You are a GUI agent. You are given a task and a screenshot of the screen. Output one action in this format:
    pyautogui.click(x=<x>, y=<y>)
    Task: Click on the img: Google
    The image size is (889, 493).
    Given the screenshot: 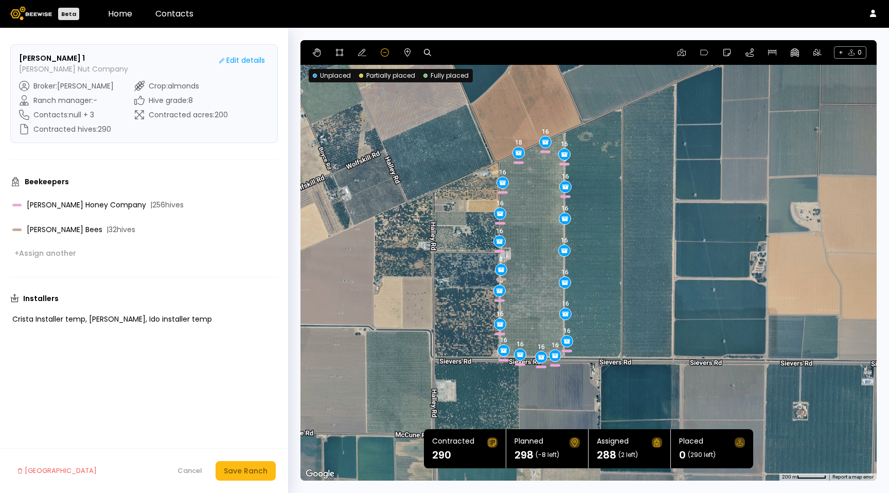 What is the action you would take?
    pyautogui.click(x=320, y=474)
    